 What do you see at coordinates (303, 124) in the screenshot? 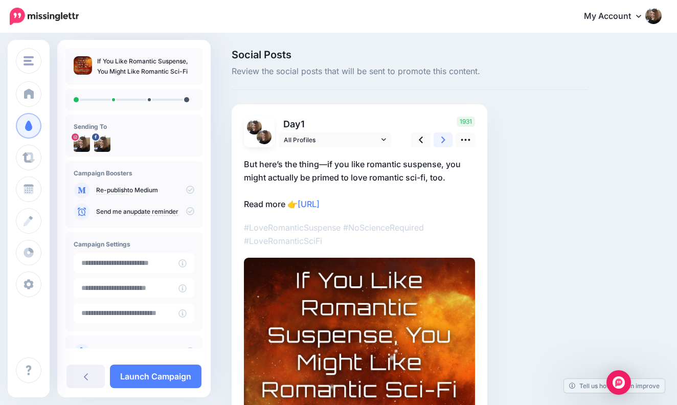
I see `span: 1` at bounding box center [303, 124].